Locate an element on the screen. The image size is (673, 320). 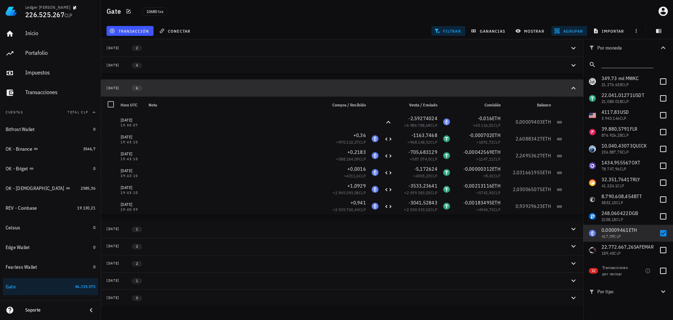
a: OK - Binance 3546,7 is located at coordinates (51, 149).